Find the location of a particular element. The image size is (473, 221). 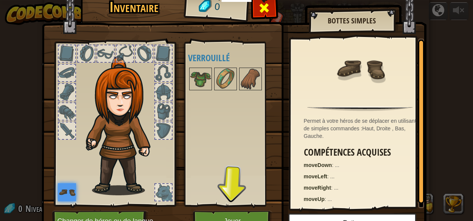

img: hr.png is located at coordinates (360, 109).